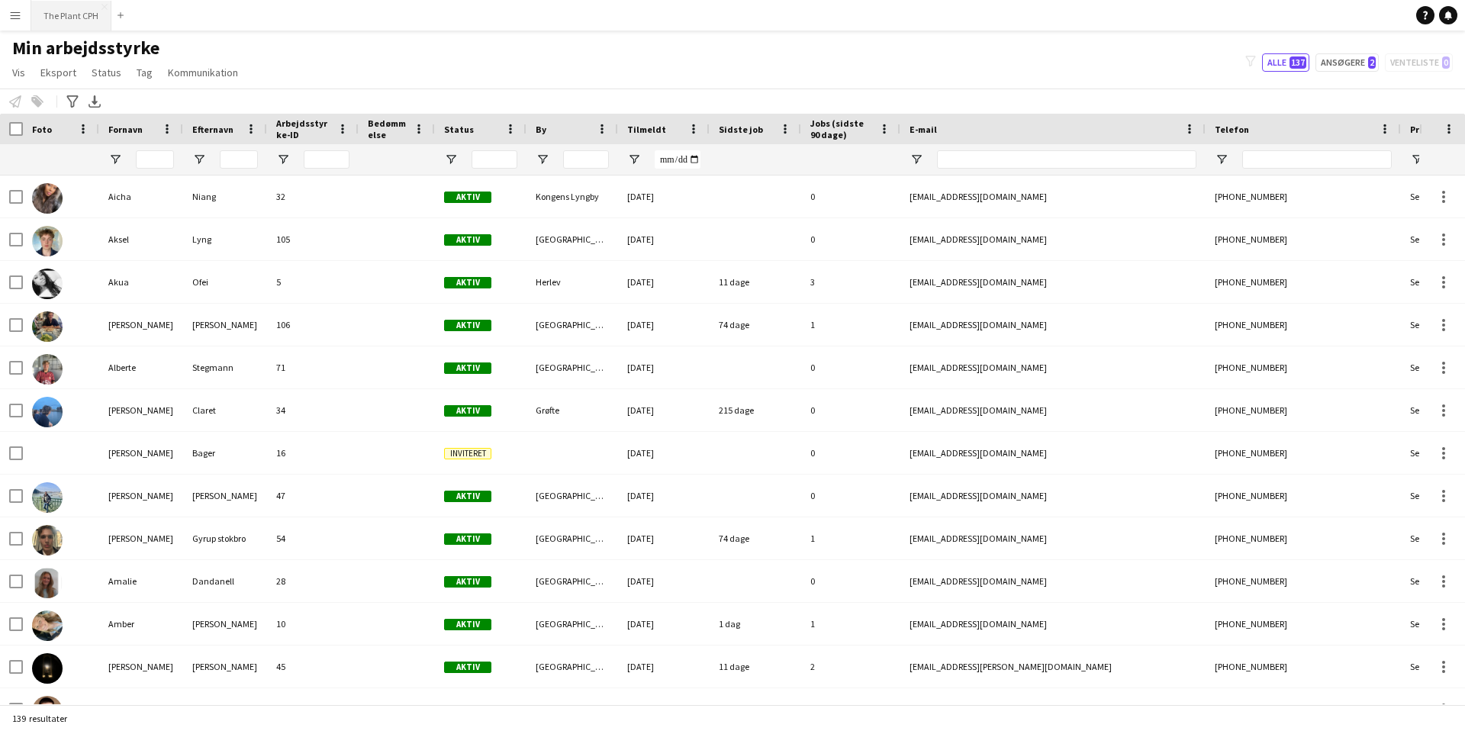  I want to click on input: By Filter Input, so click(586, 159).